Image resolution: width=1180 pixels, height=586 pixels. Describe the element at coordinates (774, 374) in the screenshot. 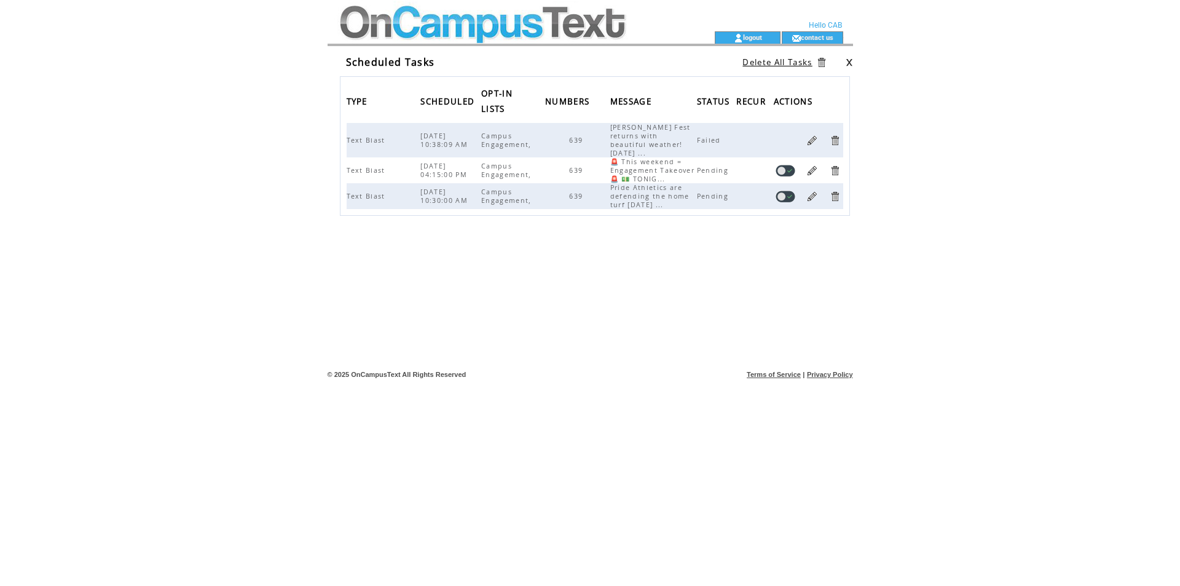

I see `a: Terms of Service` at that location.